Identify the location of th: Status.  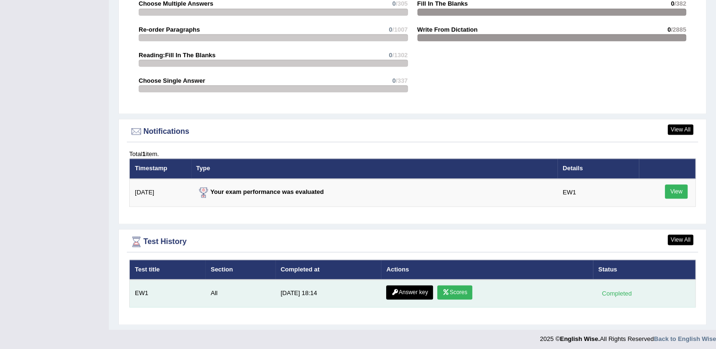
(644, 270).